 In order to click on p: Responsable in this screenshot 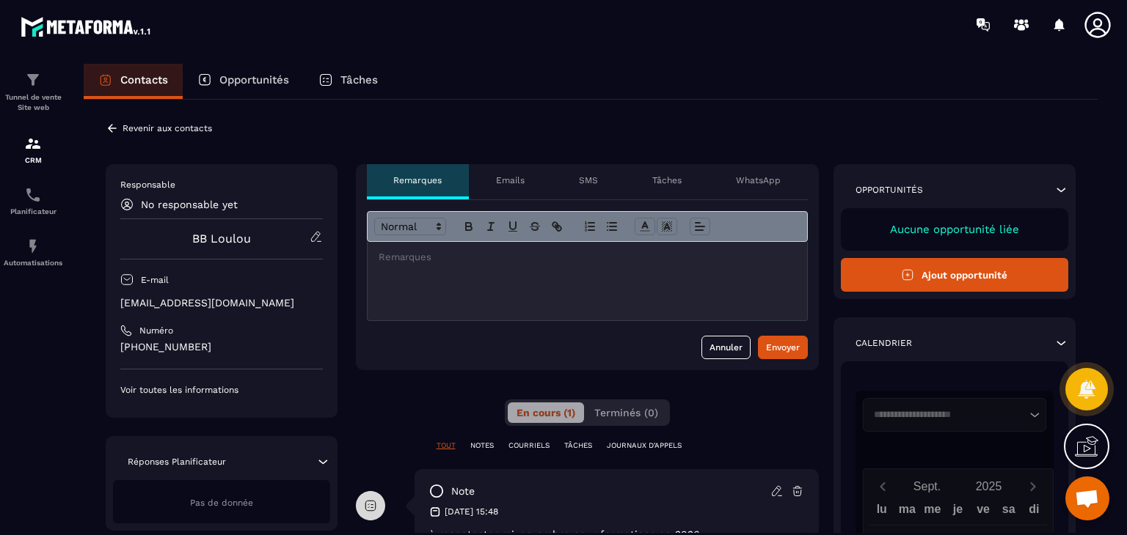, I will do `click(221, 185)`.